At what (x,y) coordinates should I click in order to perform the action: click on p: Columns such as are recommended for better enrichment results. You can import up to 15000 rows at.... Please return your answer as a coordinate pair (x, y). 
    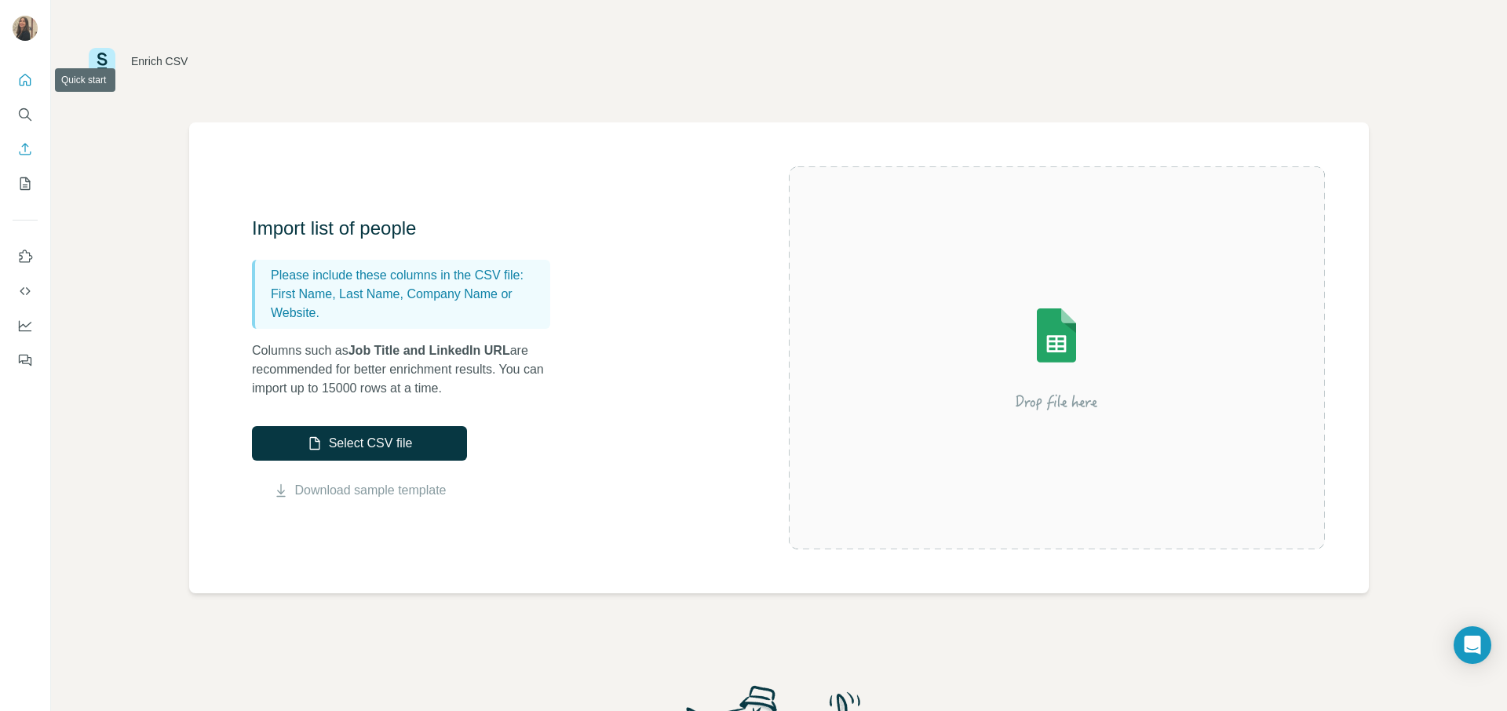
    Looking at the image, I should click on (409, 370).